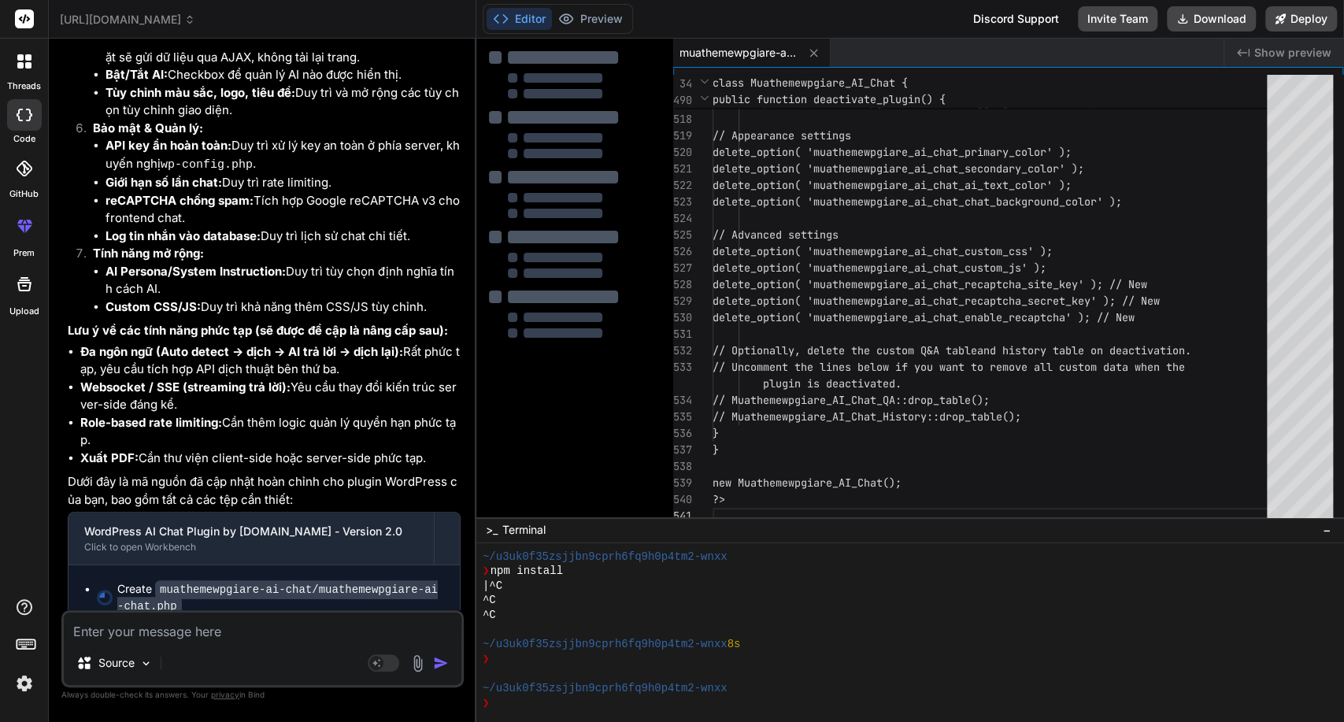 This screenshot has height=722, width=1344. What do you see at coordinates (1062, 284) in the screenshot?
I see `span: captcha_site_key' ); // New` at bounding box center [1062, 284].